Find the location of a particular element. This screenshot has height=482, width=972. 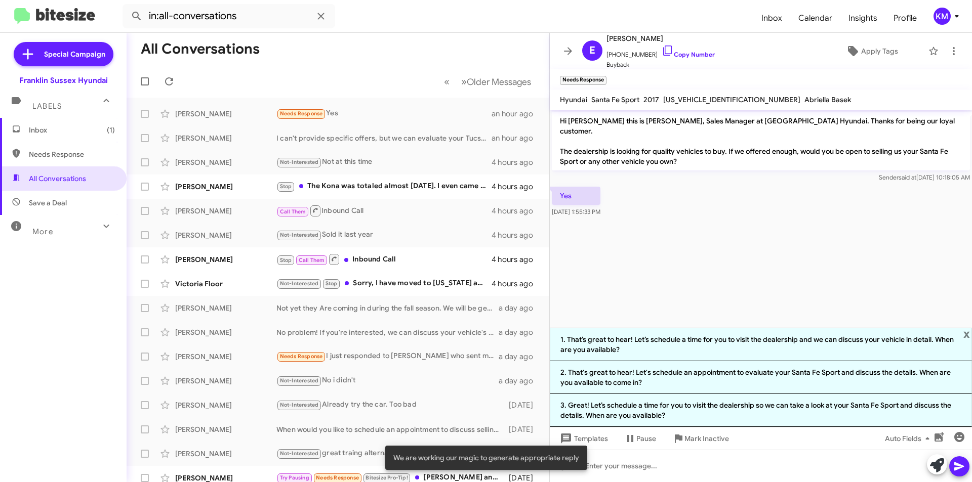

div: When would you like to schedule an appointment to discuss selling your vehicle? Let me know what ... is located at coordinates (390, 430).